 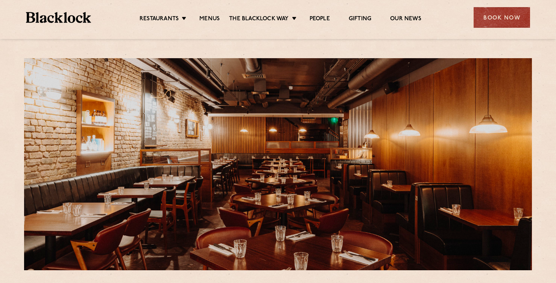 I want to click on a: People, so click(x=319, y=20).